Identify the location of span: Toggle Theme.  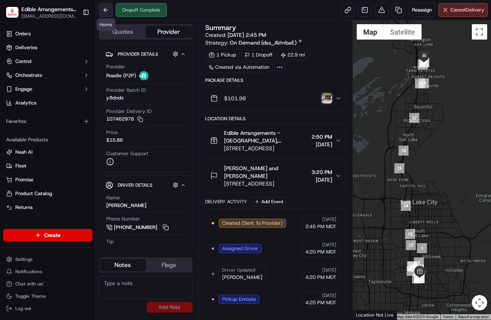
(31, 296).